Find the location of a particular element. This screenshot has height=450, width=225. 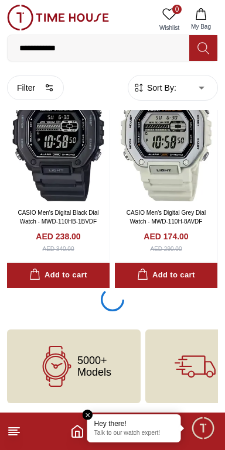

div: AED 290.00 is located at coordinates (166, 248).